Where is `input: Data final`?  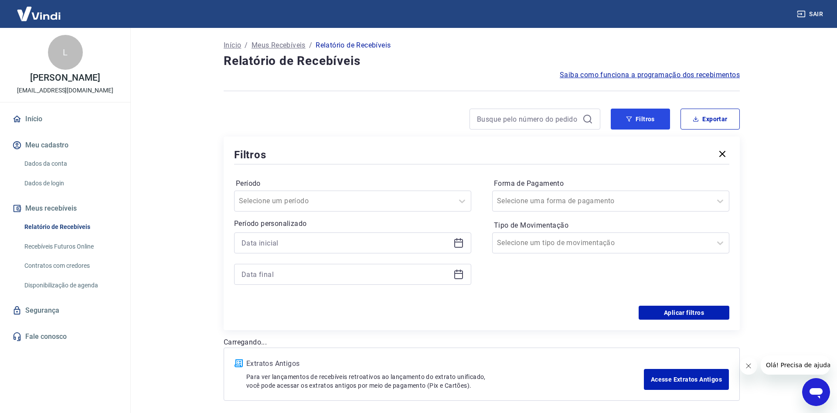
input: Data final is located at coordinates (346, 274).